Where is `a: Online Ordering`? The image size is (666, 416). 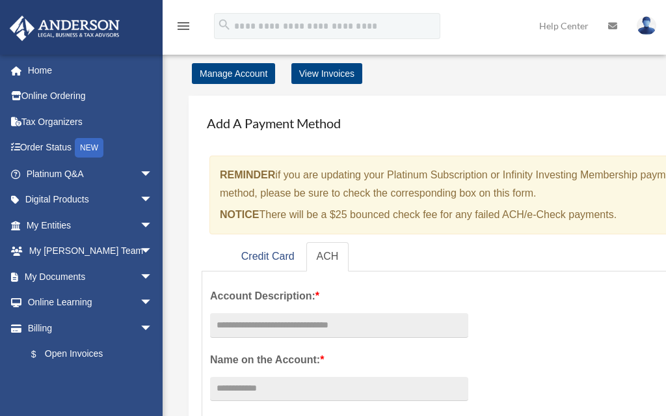 a: Online Ordering is located at coordinates (90, 96).